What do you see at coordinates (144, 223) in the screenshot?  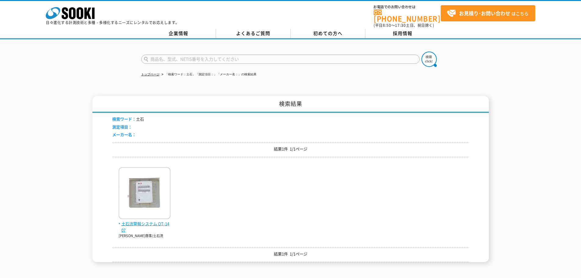 I see `a: 土石流警報システム OT-1407` at bounding box center [144, 223].